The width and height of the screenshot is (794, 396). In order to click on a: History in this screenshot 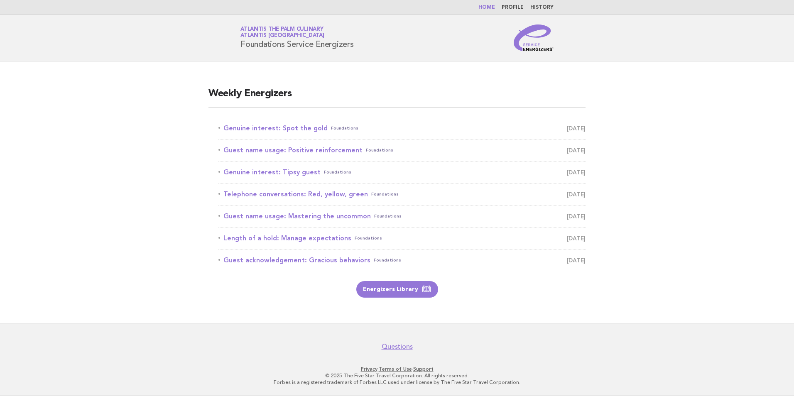, I will do `click(542, 7)`.